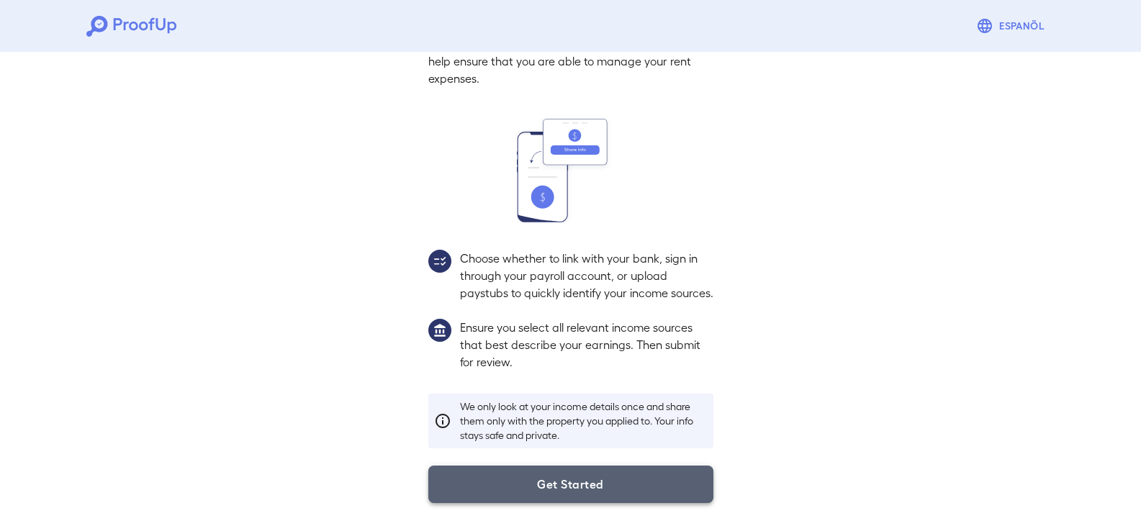 The image size is (1141, 526). What do you see at coordinates (571, 485) in the screenshot?
I see `button: Get Started` at bounding box center [571, 485].